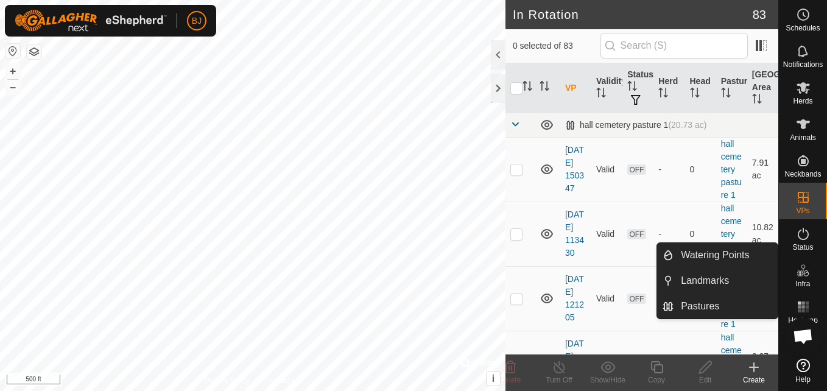 The width and height of the screenshot is (827, 391). Describe the element at coordinates (557, 46) in the screenshot. I see `span: 0 selected of 83` at that location.